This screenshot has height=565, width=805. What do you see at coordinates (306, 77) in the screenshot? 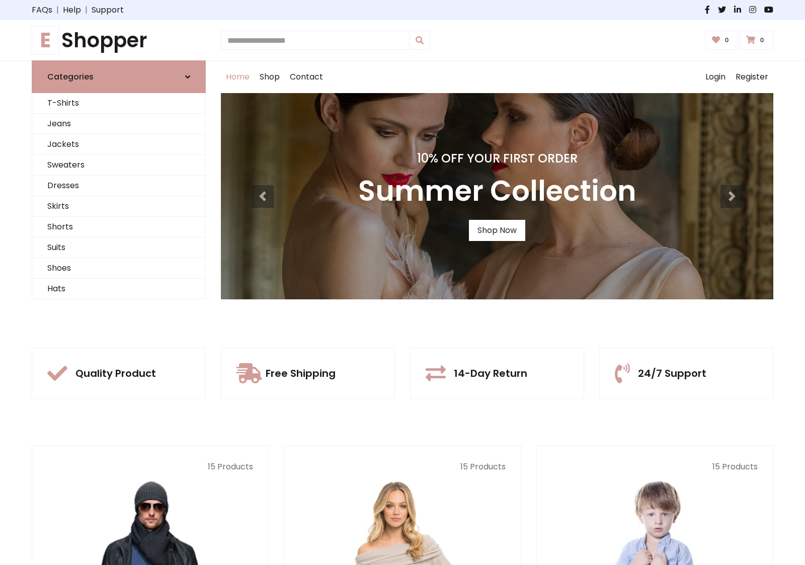
I see `a: Contact` at bounding box center [306, 77].